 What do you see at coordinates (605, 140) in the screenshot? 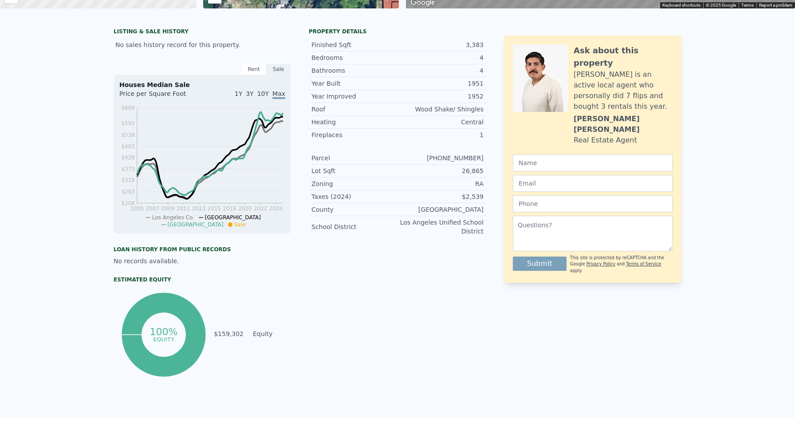
I see `div: Real Estate Agent` at bounding box center [605, 140].